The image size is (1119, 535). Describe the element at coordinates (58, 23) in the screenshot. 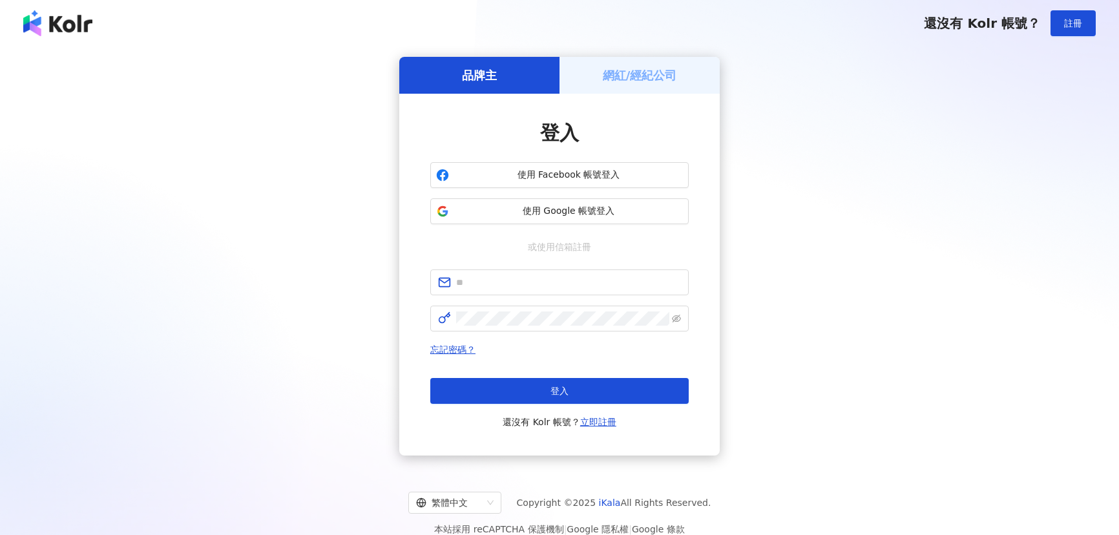

I see `img: logo` at that location.